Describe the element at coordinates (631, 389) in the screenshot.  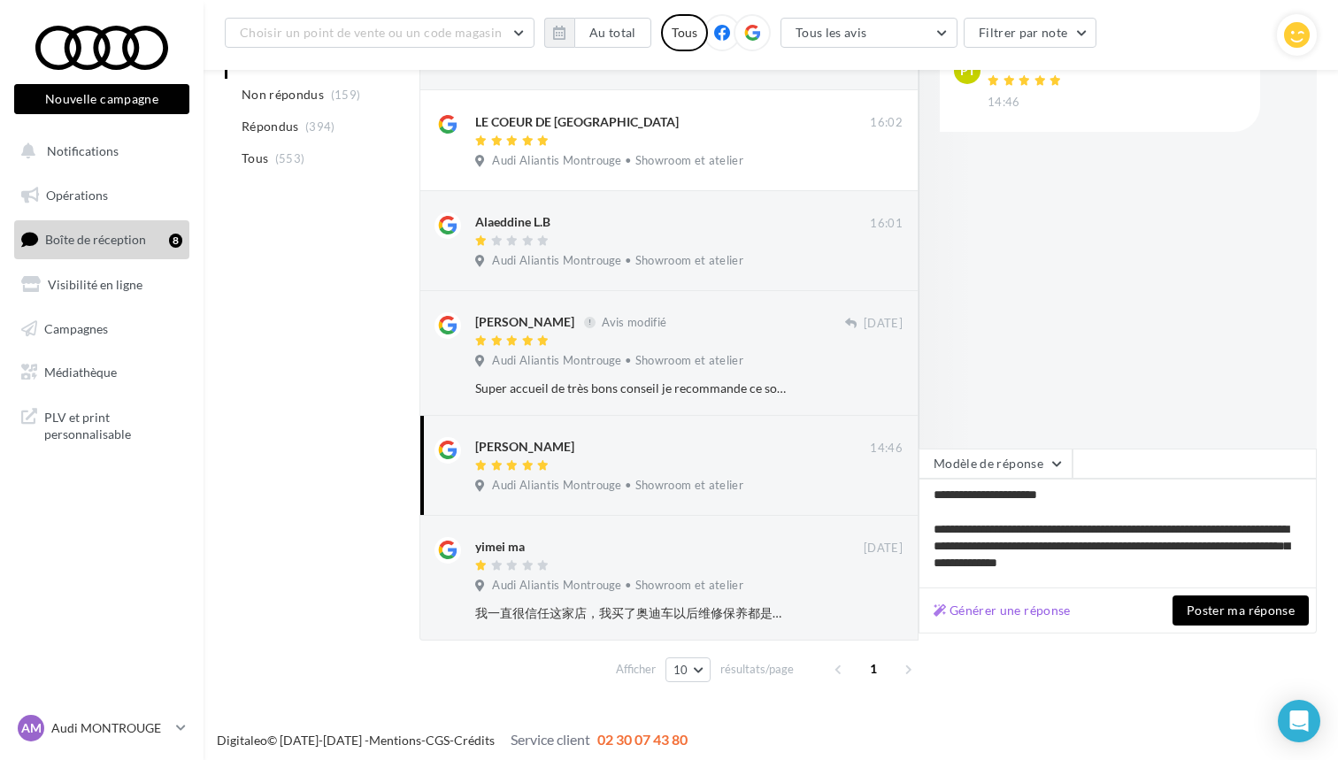
I see `div: Super accueil de très bons conseil je recommande ce sont de vrais pro..` at that location.